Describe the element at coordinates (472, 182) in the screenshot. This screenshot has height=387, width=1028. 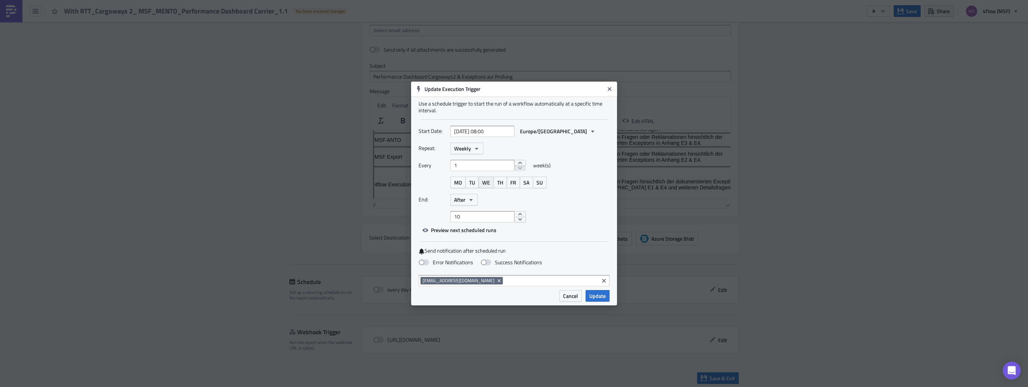
I see `button: TU` at that location.